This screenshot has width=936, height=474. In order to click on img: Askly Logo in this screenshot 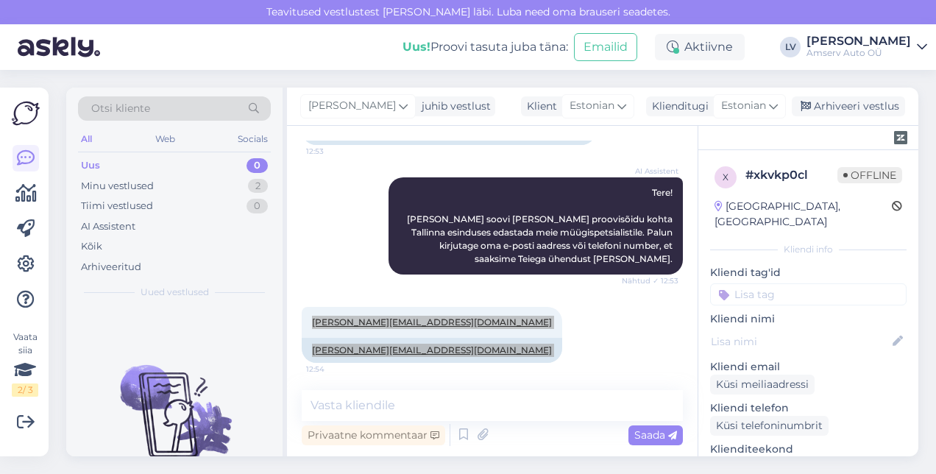, I will do `click(26, 113)`.